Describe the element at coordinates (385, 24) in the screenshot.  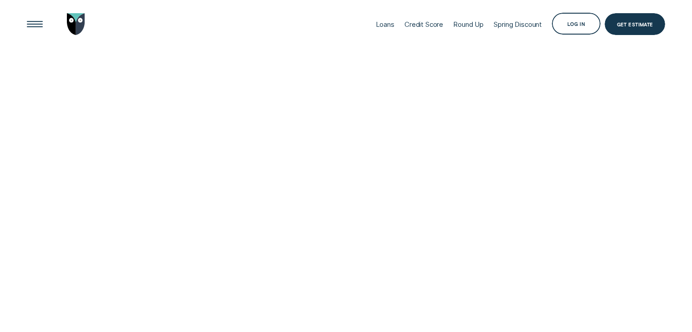
I see `div: Loans` at that location.